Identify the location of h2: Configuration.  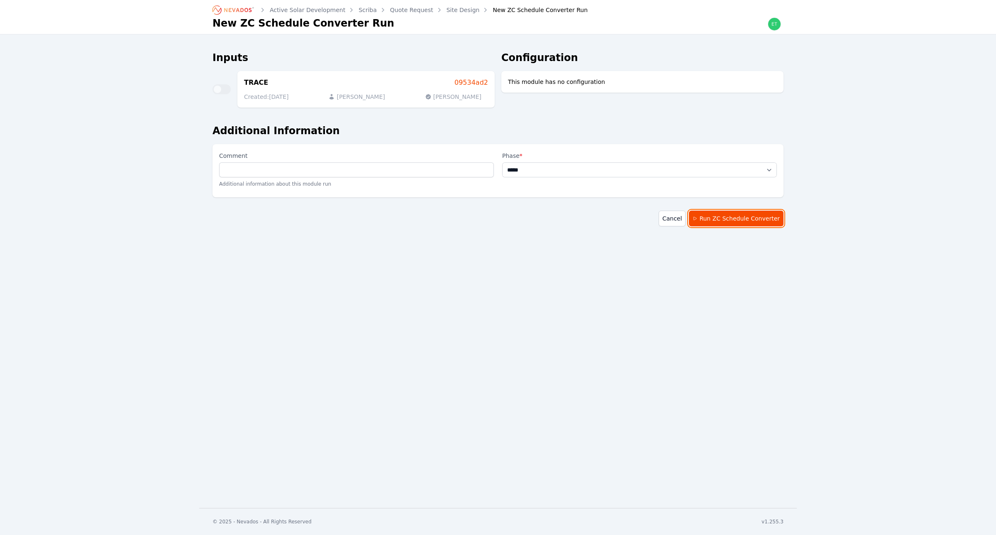
(643, 58).